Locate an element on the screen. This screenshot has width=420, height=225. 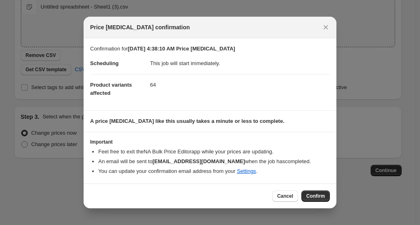
dd: This job will start immediately. is located at coordinates (240, 64).